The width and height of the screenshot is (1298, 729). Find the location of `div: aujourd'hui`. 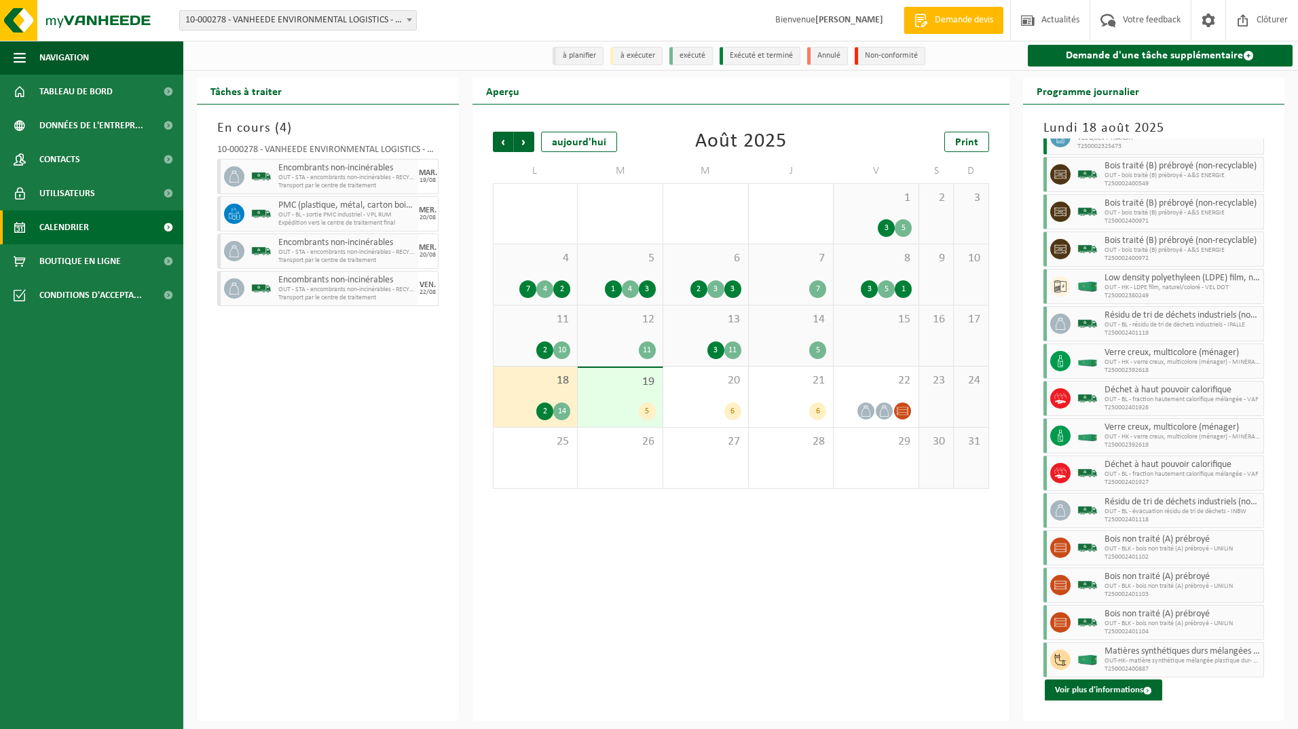

div: aujourd'hui is located at coordinates (579, 142).